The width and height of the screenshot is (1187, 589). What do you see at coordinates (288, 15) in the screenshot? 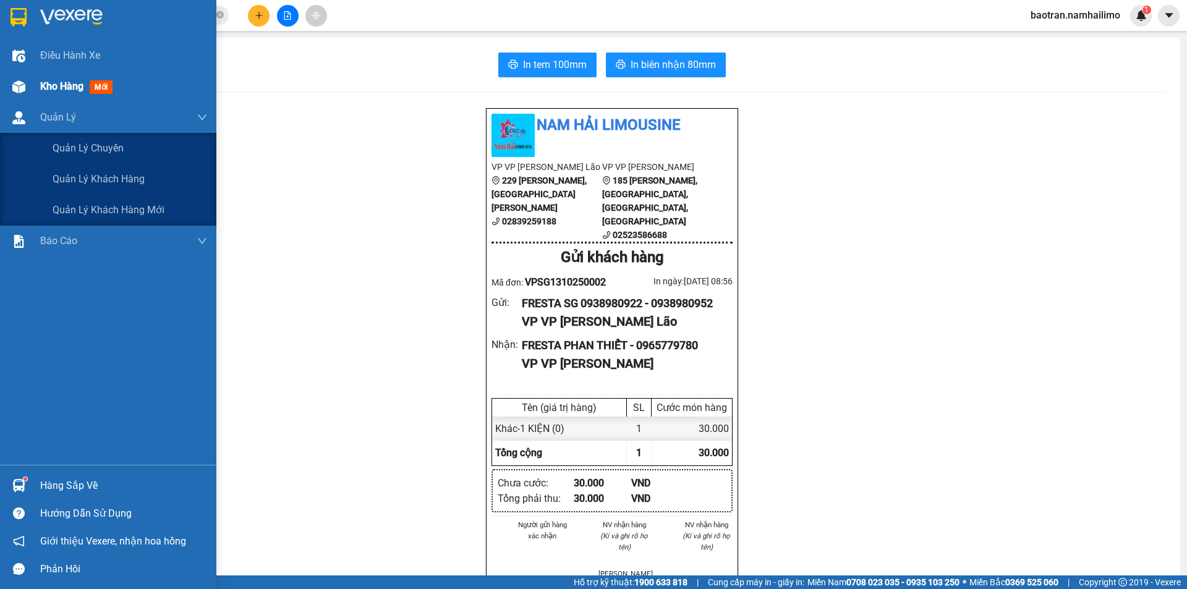
I see `span: file-add` at bounding box center [288, 15].